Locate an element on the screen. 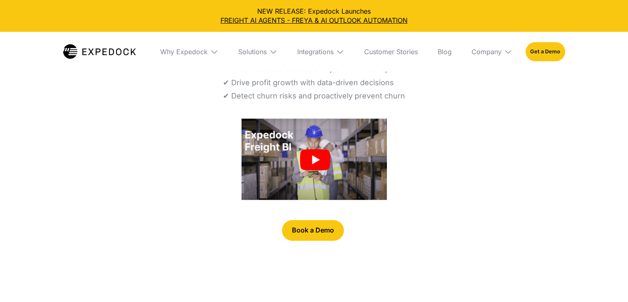 The height and width of the screenshot is (302, 628). p: ✔ Drive profit growth with data-driven decisions is located at coordinates (309, 83).